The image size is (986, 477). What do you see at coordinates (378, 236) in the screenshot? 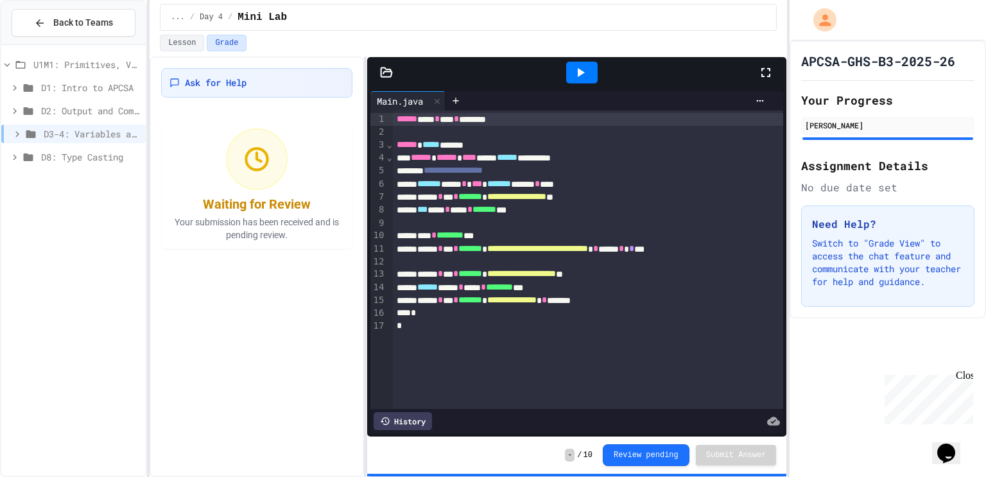
I see `div: 10` at bounding box center [378, 236].